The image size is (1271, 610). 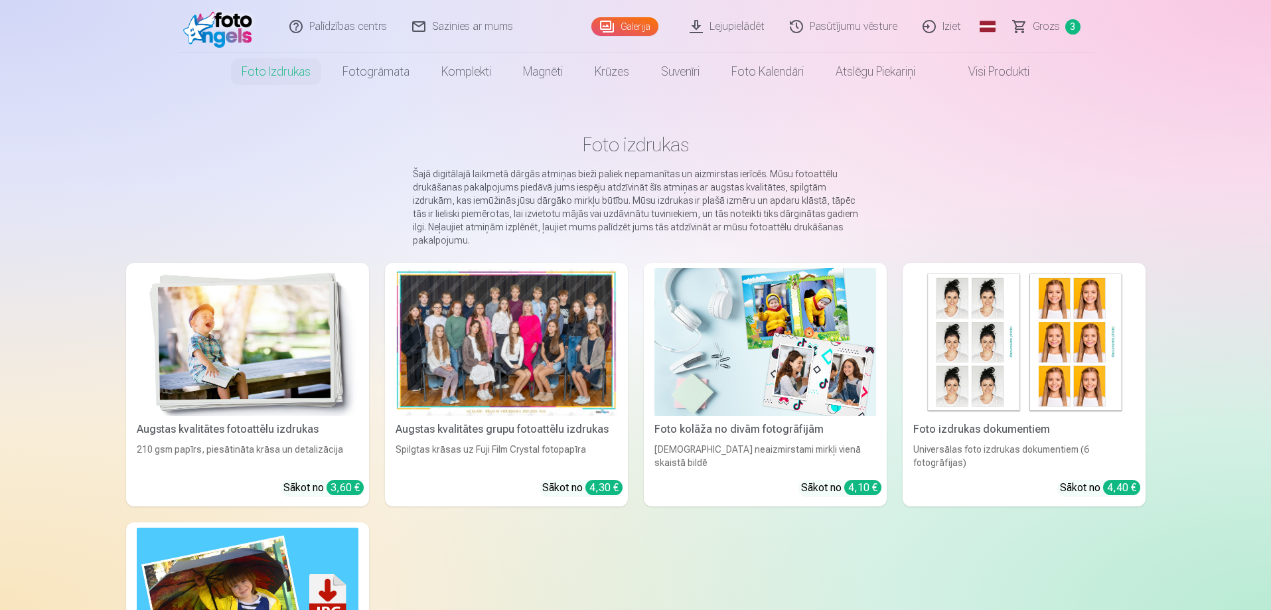 What do you see at coordinates (988, 72) in the screenshot?
I see `a: Visi produkti` at bounding box center [988, 72].